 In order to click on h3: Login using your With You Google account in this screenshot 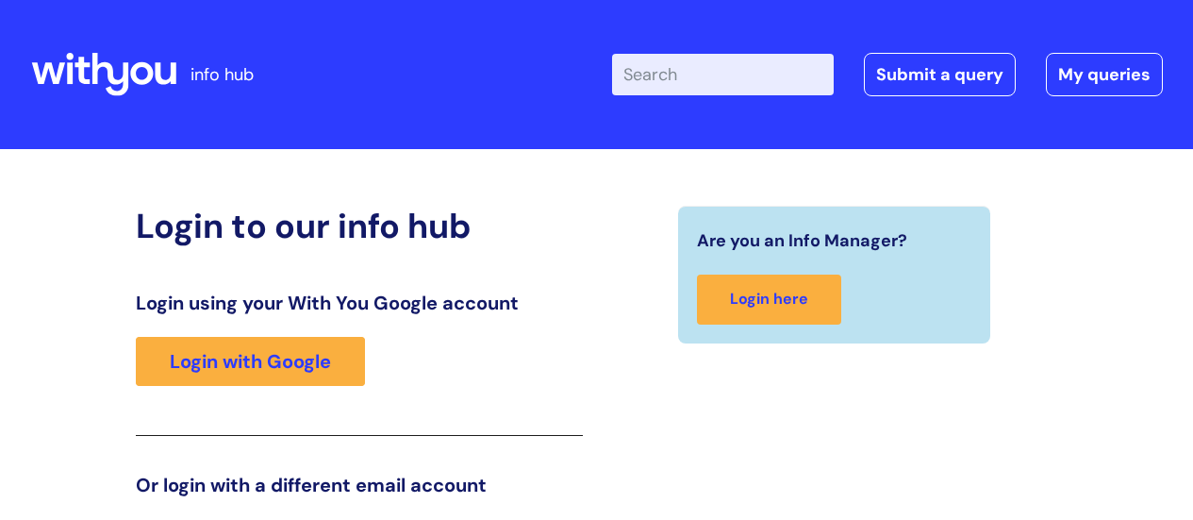, I will do `click(359, 303)`.